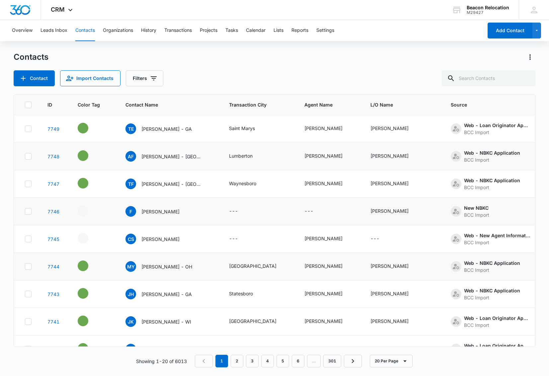 This screenshot has width=549, height=376. What do you see at coordinates (50, 105) in the screenshot?
I see `span: ID` at bounding box center [50, 105].